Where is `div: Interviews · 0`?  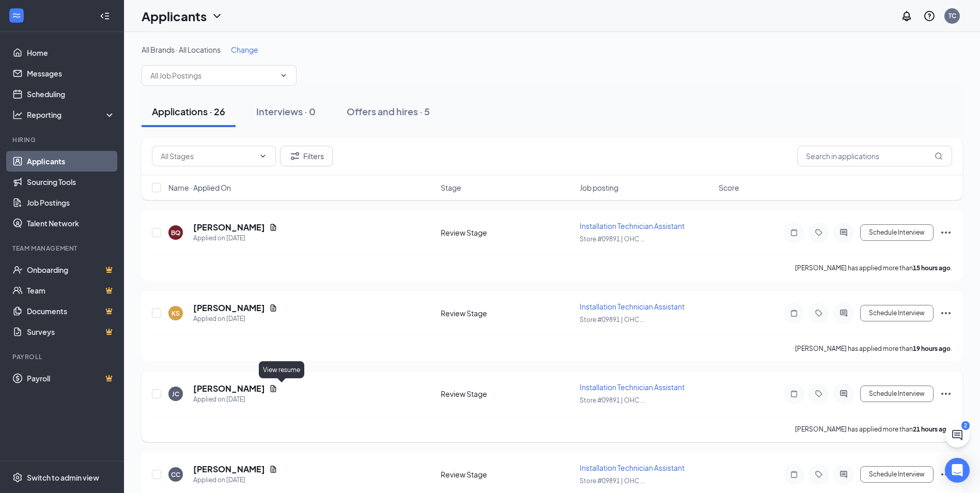 div: Interviews · 0 is located at coordinates (286, 111).